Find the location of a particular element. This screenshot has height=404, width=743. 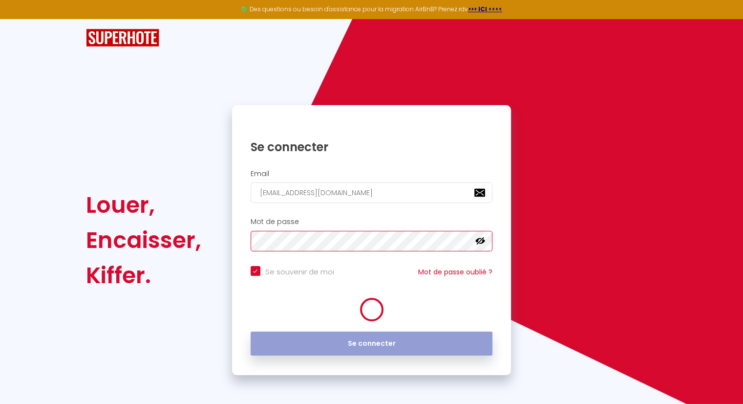

div: Kiffer. is located at coordinates (144, 275).